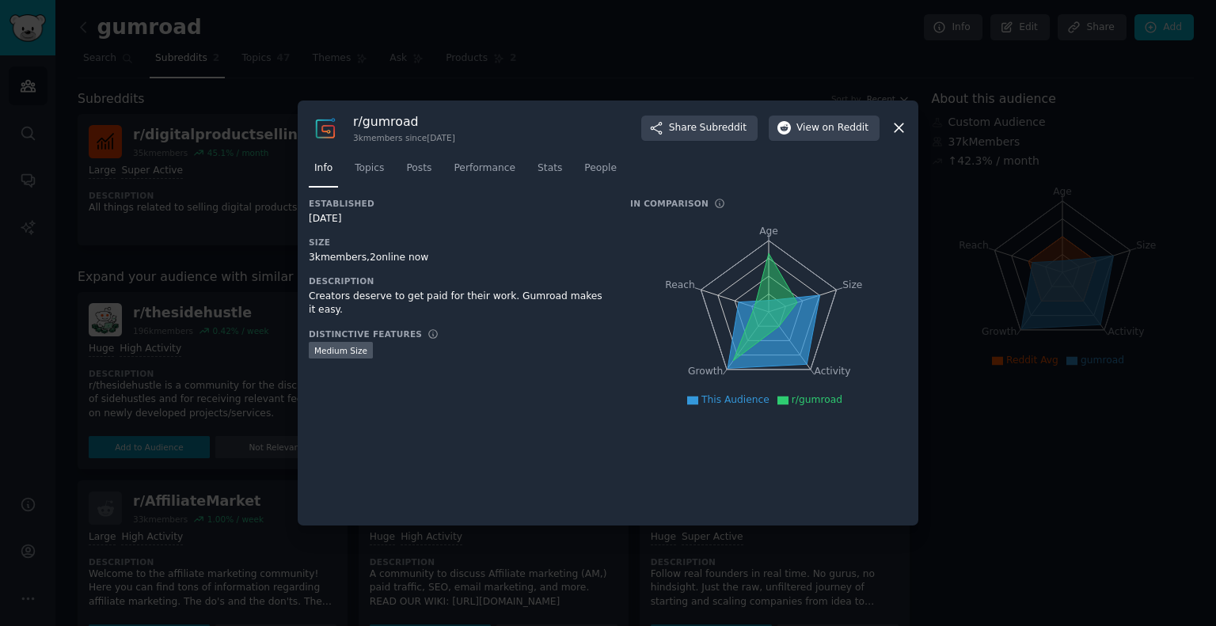 The height and width of the screenshot is (626, 1216). I want to click on h3: Established, so click(458, 203).